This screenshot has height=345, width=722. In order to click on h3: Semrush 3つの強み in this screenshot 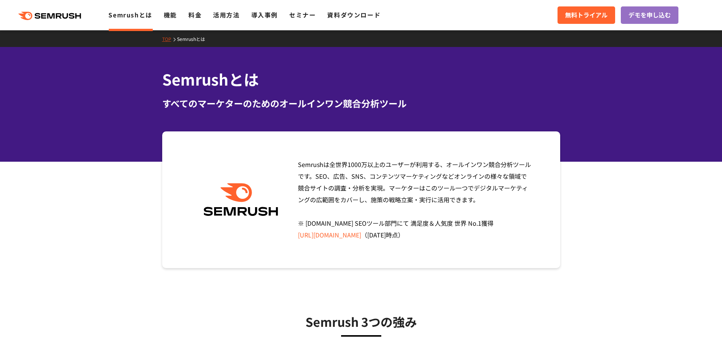, I will do `click(361, 322)`.